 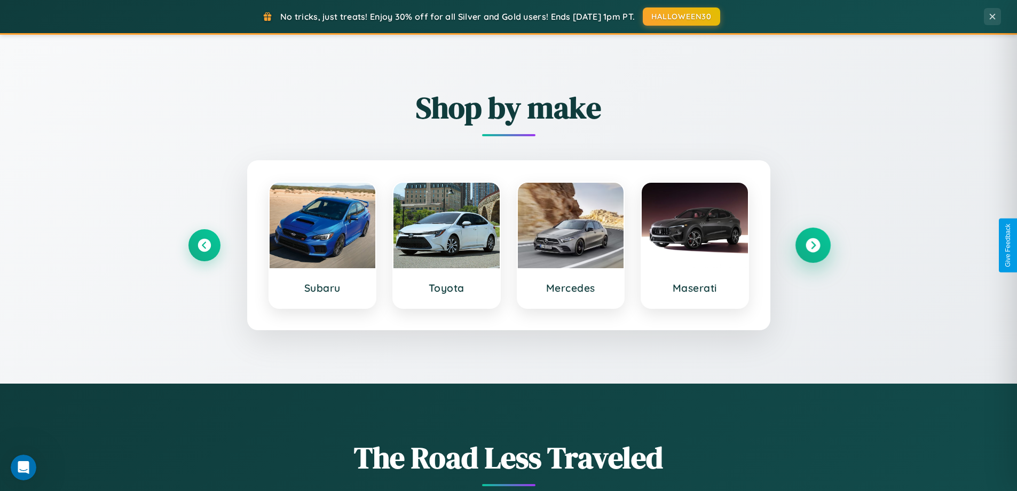 I want to click on div: Give Feedback, so click(x=1008, y=245).